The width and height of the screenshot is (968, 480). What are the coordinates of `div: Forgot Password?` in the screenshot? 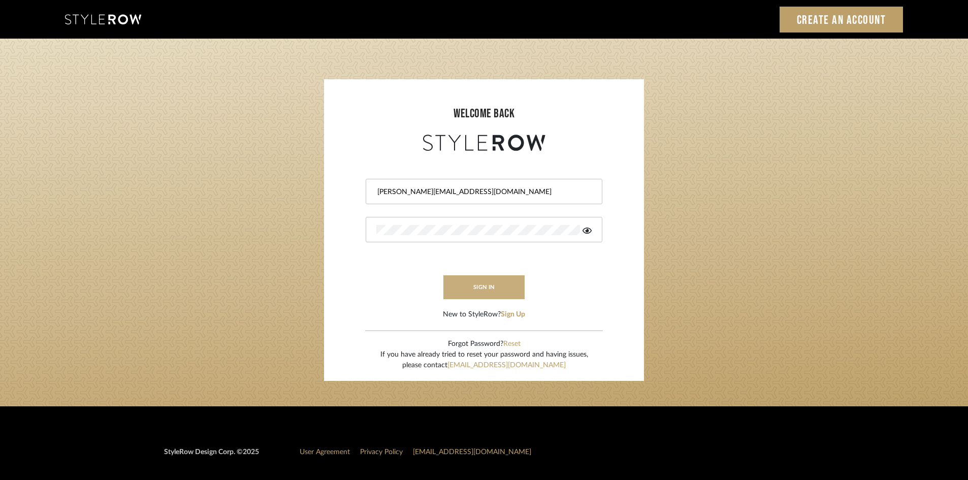 It's located at (484, 344).